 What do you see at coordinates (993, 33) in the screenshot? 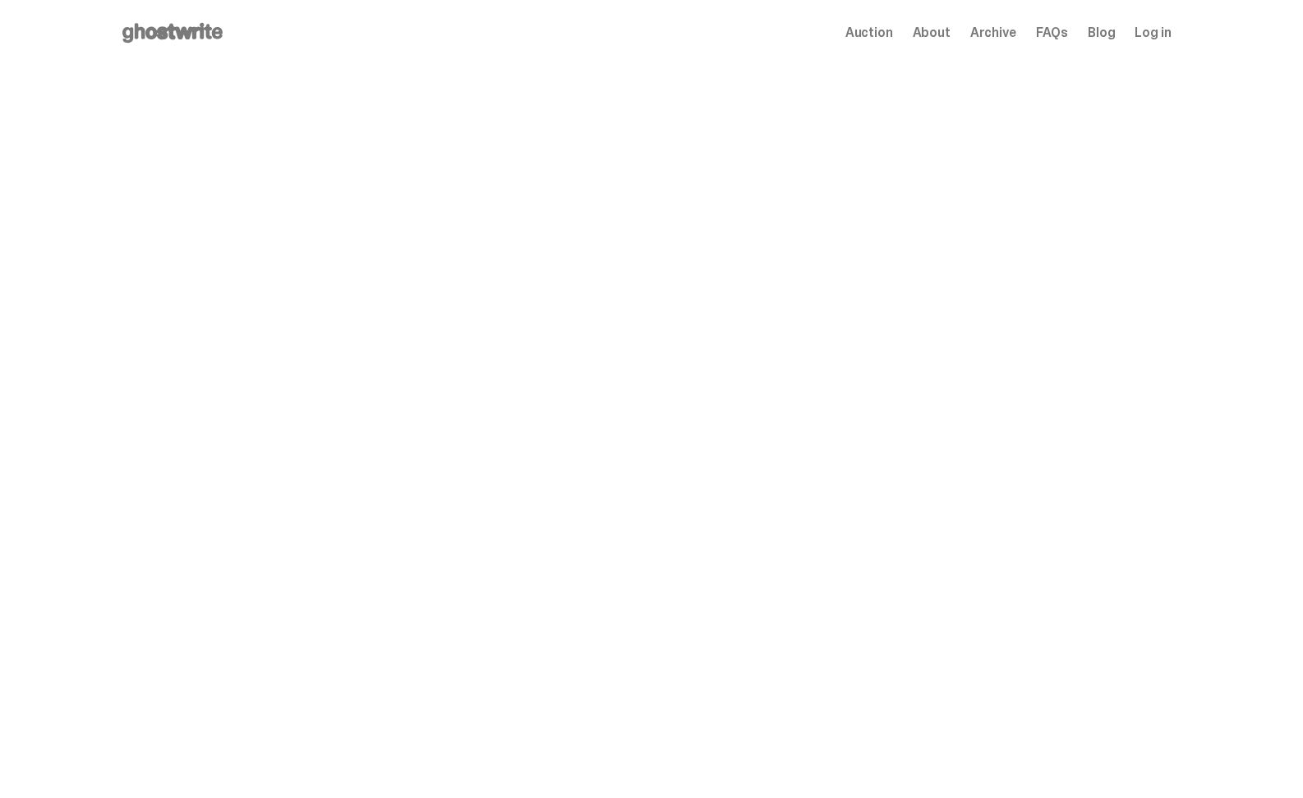
I see `span: Archive` at bounding box center [993, 33].